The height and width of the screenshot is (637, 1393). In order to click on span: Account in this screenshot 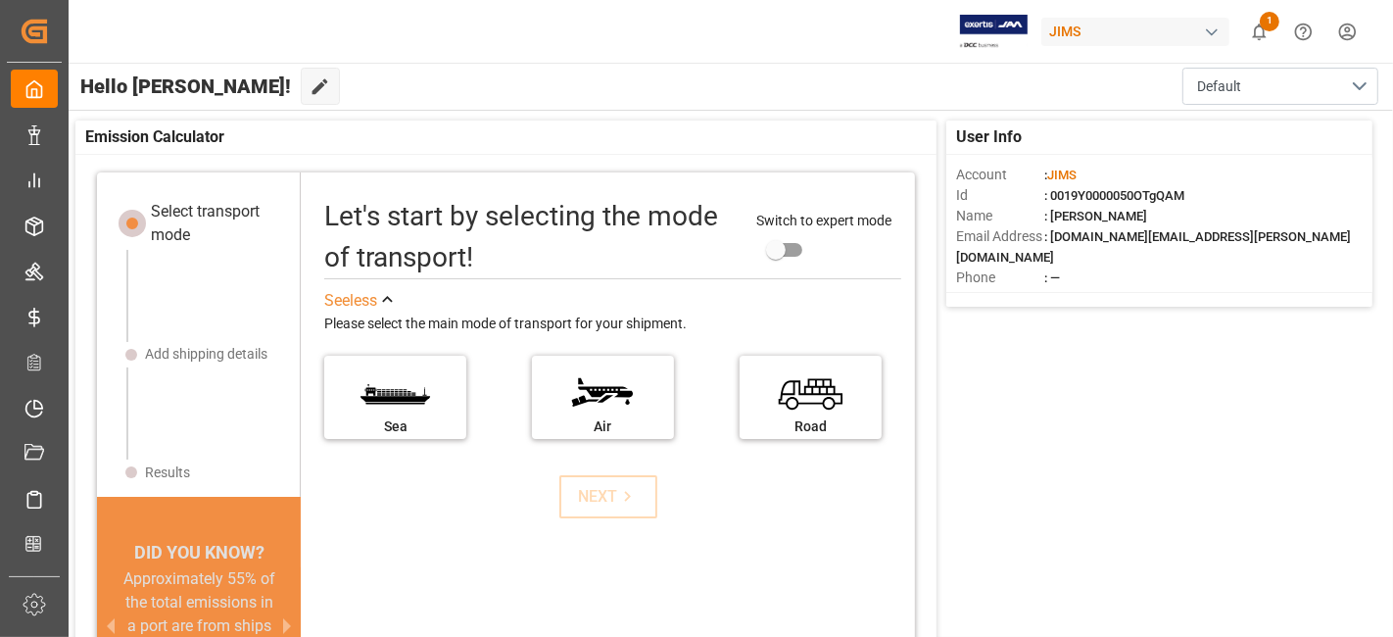, I will do `click(1000, 174)`.